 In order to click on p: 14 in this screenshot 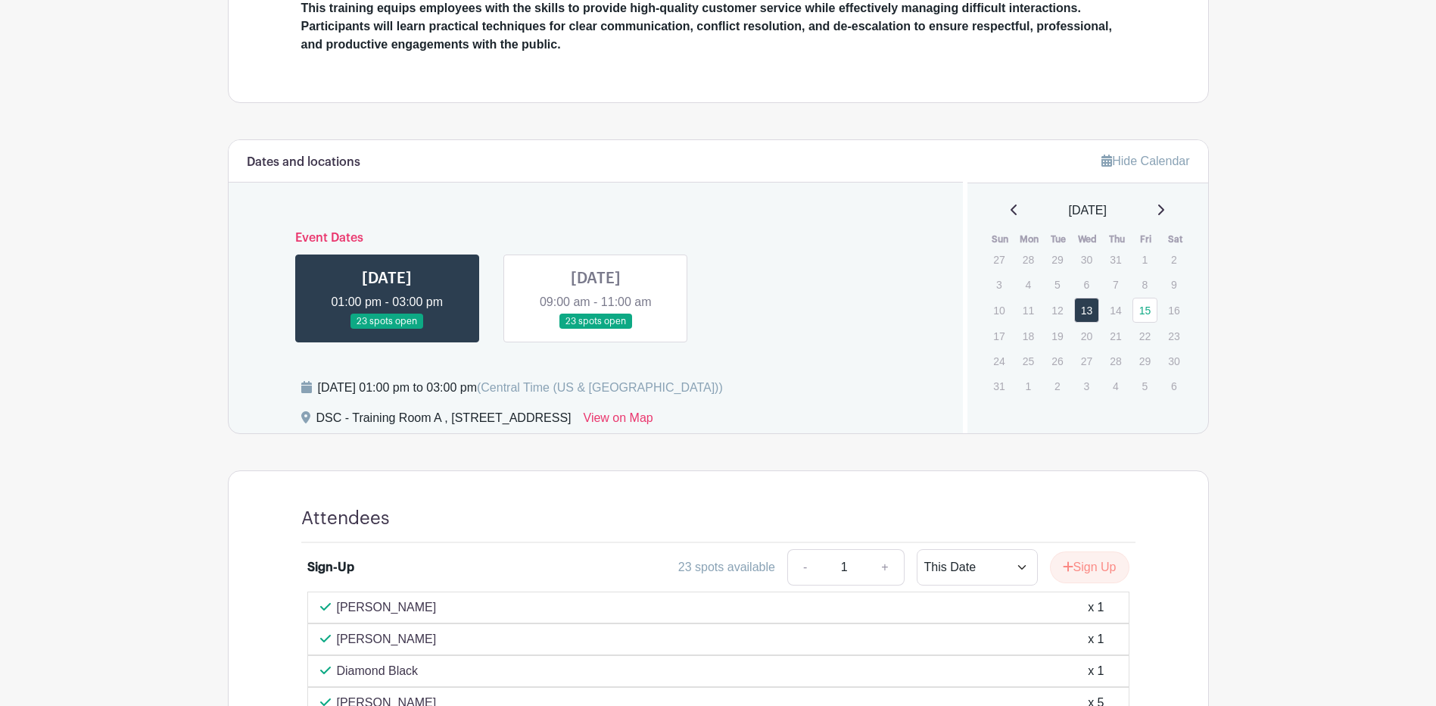, I will do `click(1115, 310)`.